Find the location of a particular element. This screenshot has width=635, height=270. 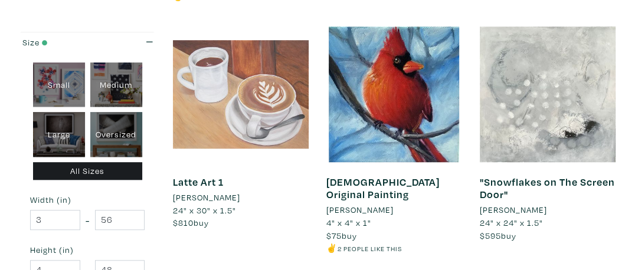

small: Height (in) is located at coordinates (87, 250).